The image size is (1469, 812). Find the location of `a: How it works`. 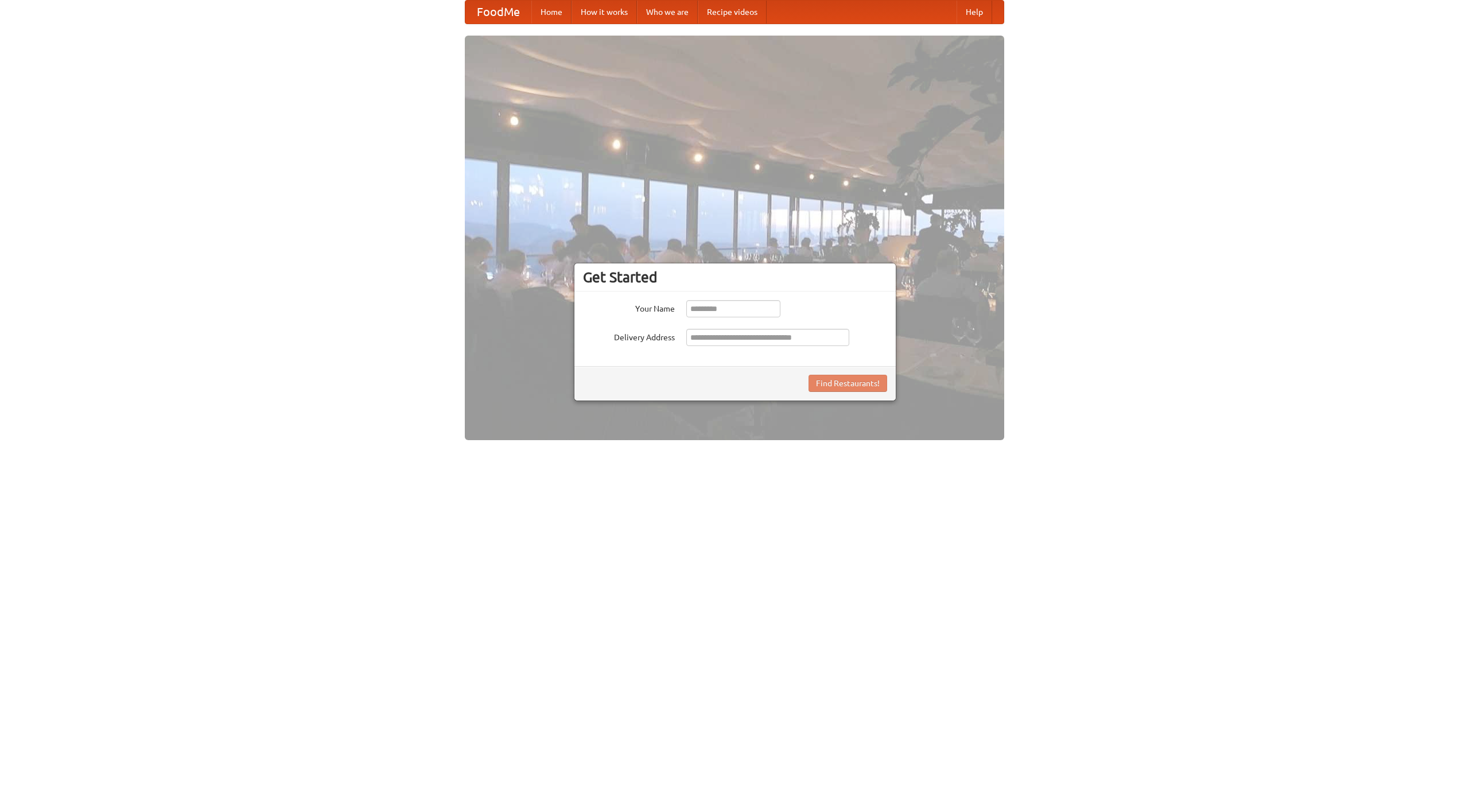

a: How it works is located at coordinates (604, 12).